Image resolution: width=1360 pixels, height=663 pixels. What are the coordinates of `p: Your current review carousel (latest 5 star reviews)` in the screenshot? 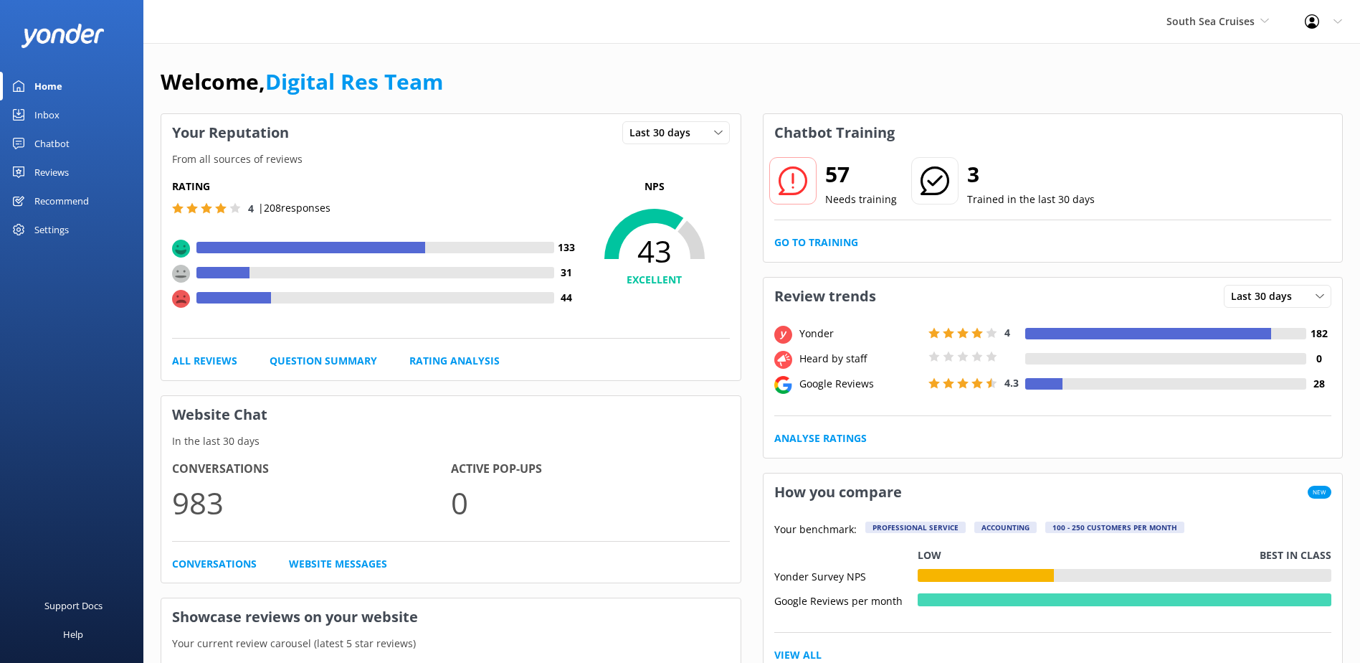 It's located at (451, 643).